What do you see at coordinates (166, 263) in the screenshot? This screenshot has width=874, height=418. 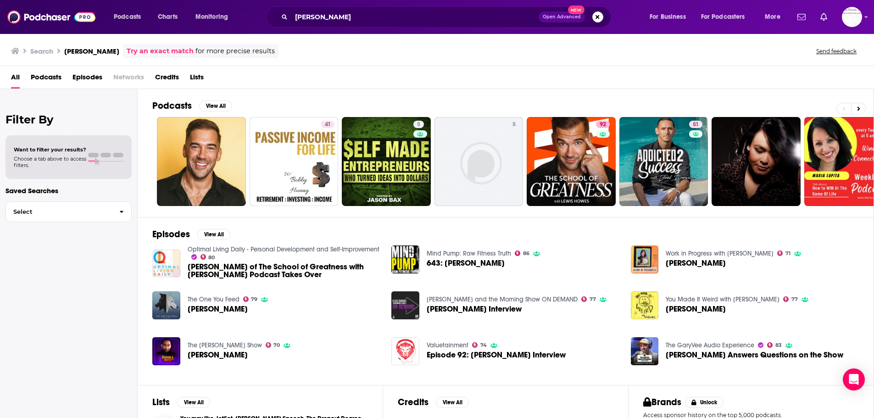 I see `img: Lewis Howes of The School of Greatness with Lewis Howes Podcast Takes Over` at bounding box center [166, 263].